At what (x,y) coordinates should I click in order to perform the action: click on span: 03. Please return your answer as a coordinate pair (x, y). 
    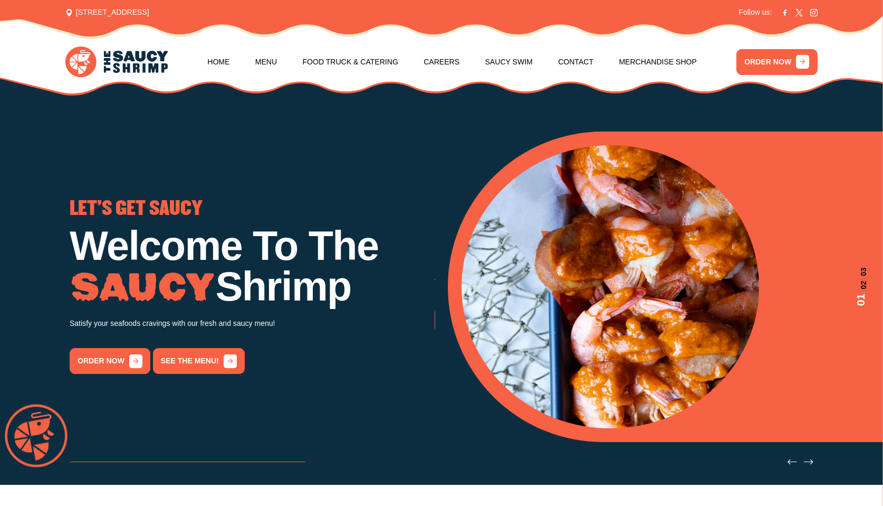
    Looking at the image, I should click on (861, 272).